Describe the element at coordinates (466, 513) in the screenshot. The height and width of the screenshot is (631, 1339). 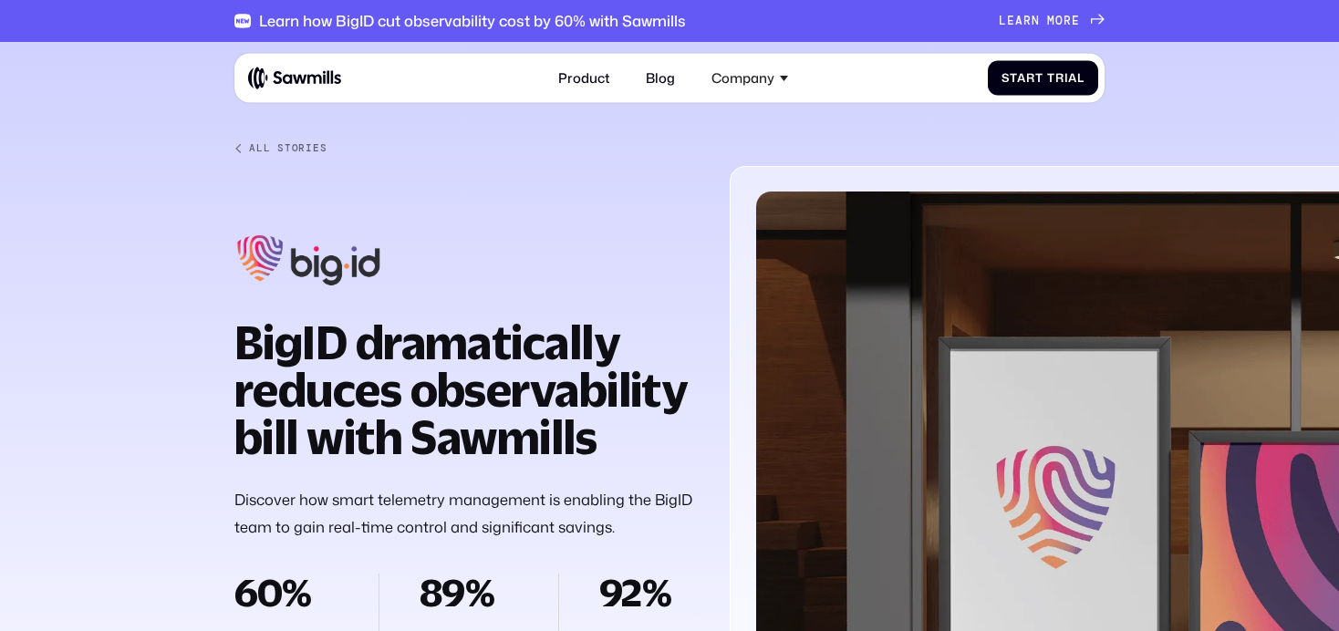
I see `p: Discover how smart telemetry management is enabling the BigID team to gain real-time control and ...` at that location.